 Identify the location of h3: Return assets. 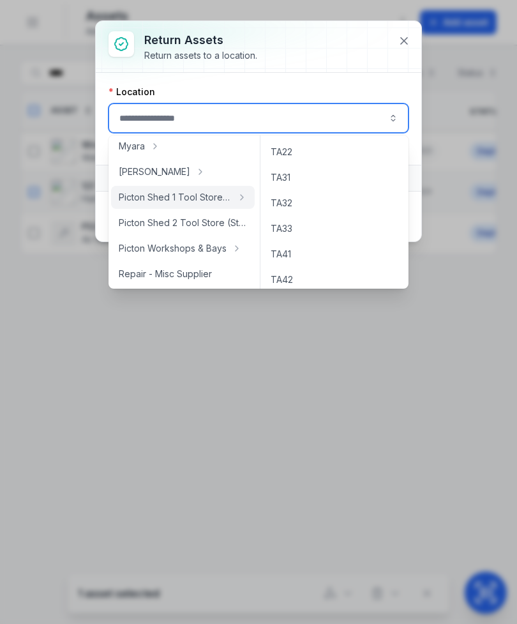
(201, 40).